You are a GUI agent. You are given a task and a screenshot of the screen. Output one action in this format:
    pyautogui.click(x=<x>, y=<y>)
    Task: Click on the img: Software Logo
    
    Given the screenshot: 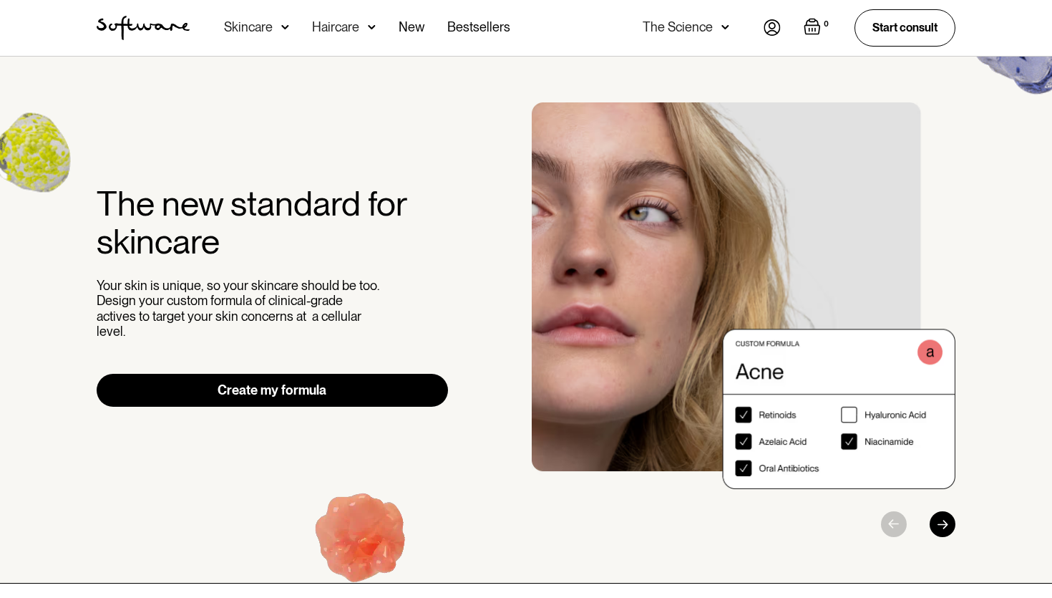 What is the action you would take?
    pyautogui.click(x=143, y=28)
    